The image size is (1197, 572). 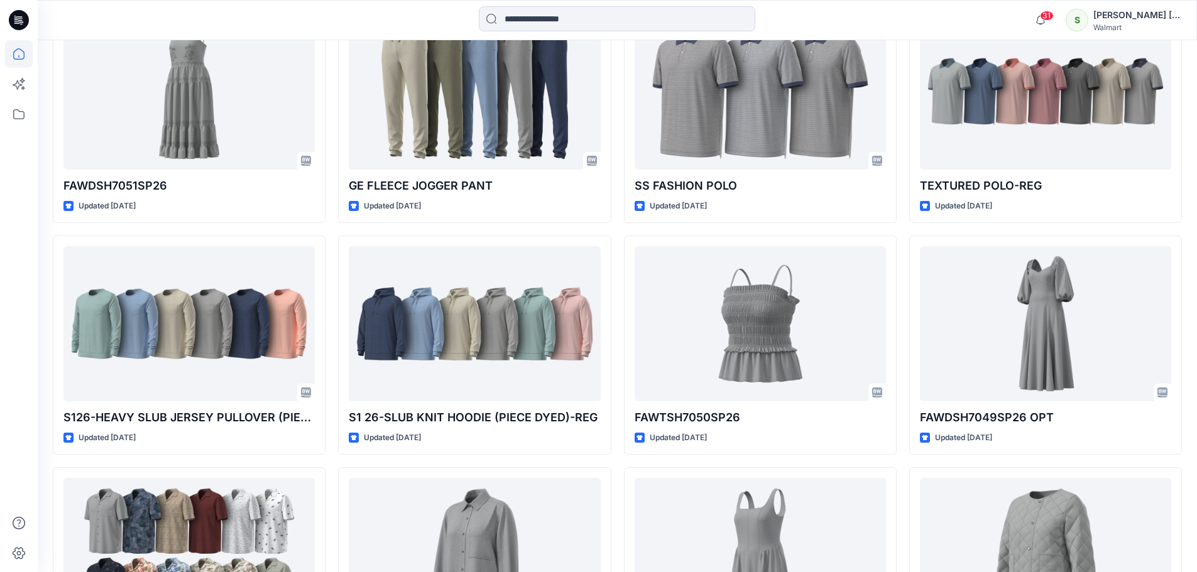 What do you see at coordinates (474, 418) in the screenshot?
I see `p: S1 26-SLUB KNIT HOODIE (PIECE DYED)-REG` at bounding box center [474, 418].